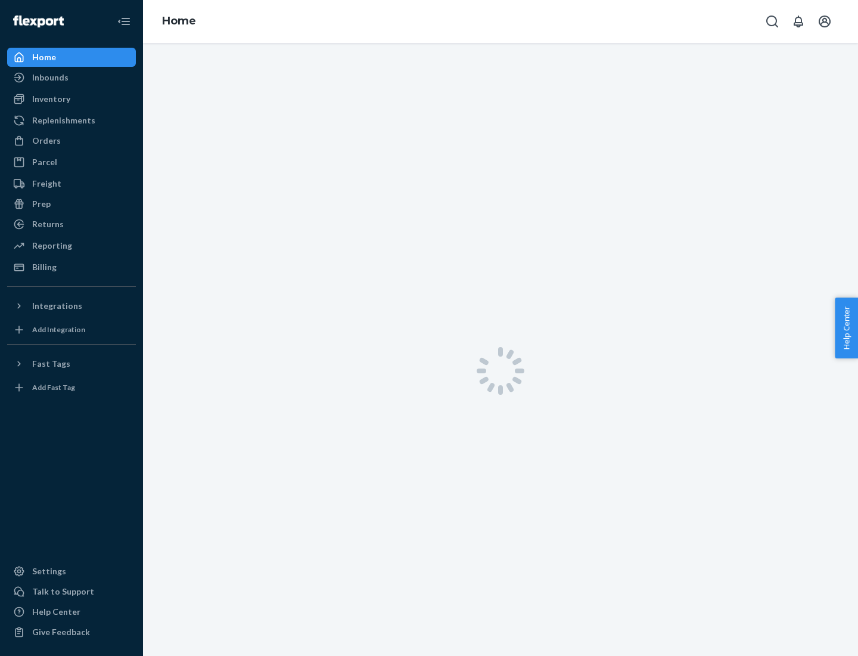 Image resolution: width=858 pixels, height=656 pixels. What do you see at coordinates (72, 330) in the screenshot?
I see `a: Add Integration` at bounding box center [72, 330].